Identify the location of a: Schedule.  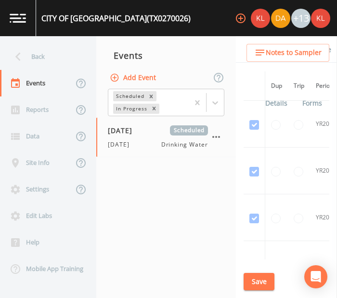
(265, 50).